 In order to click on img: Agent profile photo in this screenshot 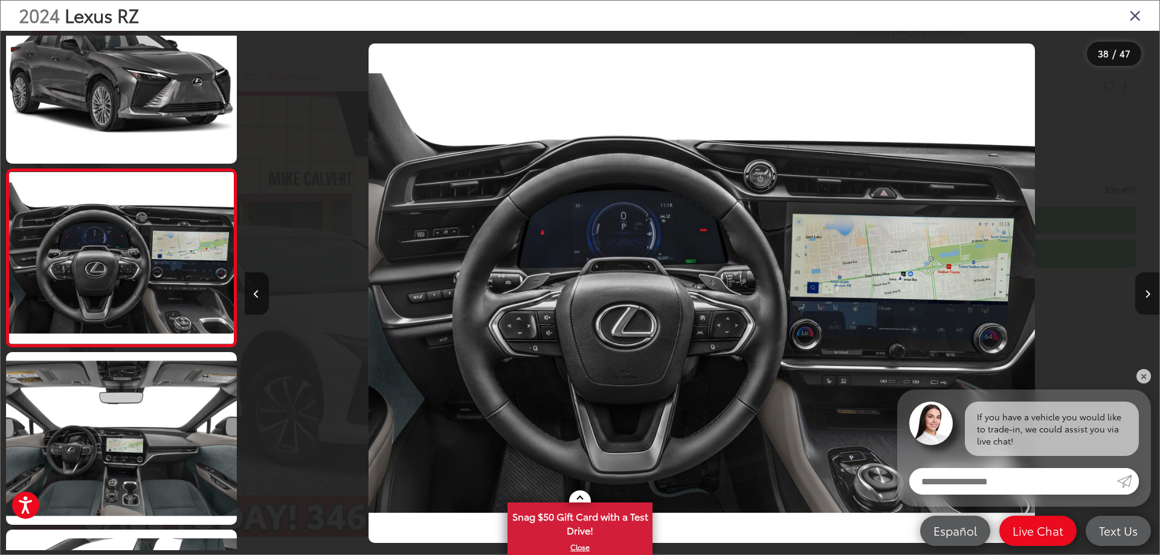, I will do `click(931, 424)`.